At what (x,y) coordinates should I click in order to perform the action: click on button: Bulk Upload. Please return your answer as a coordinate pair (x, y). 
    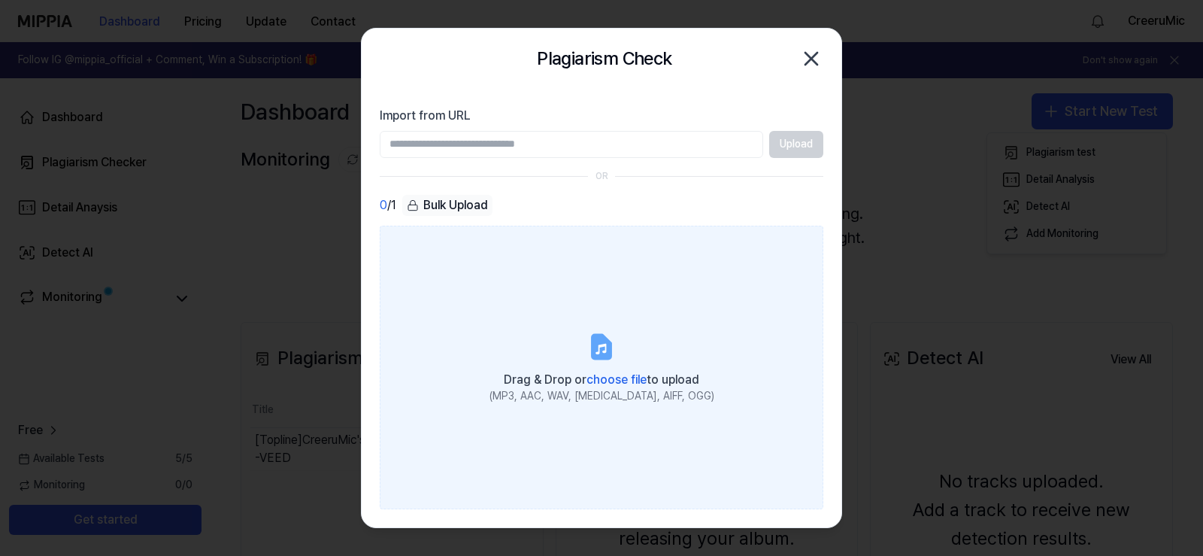
    Looking at the image, I should click on (447, 205).